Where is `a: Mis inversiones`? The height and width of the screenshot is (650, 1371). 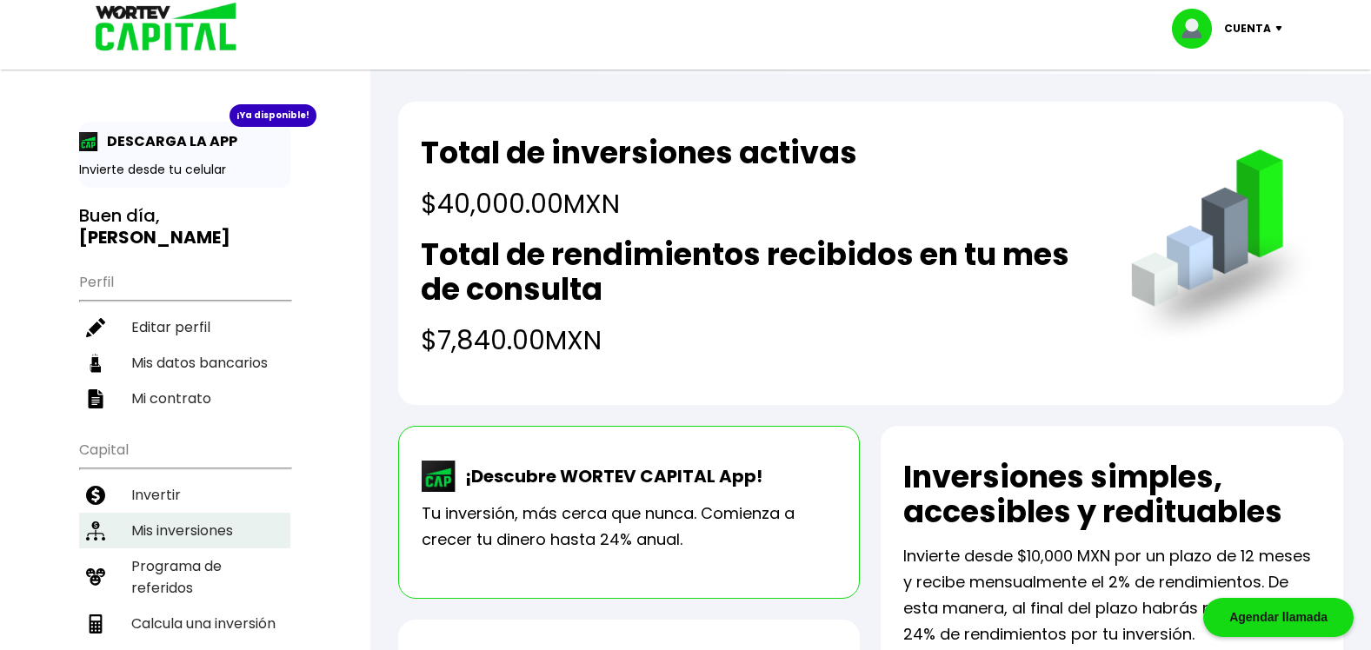
a: Mis inversiones is located at coordinates (184, 530).